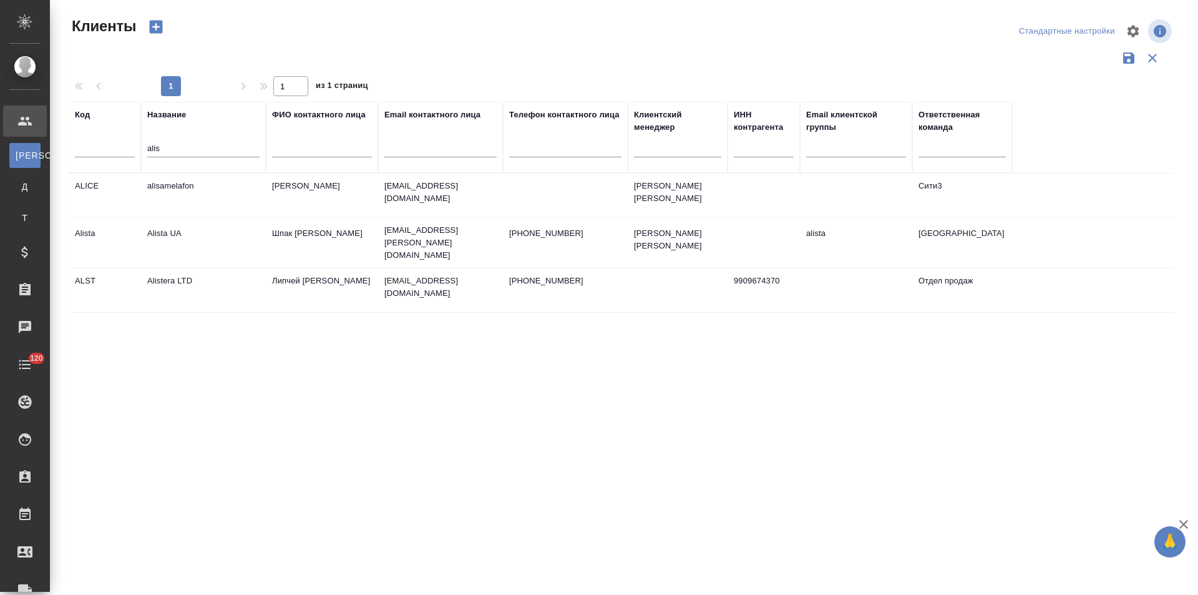 The width and height of the screenshot is (1198, 595). What do you see at coordinates (25, 218) in the screenshot?
I see `a: Т` at bounding box center [25, 218].